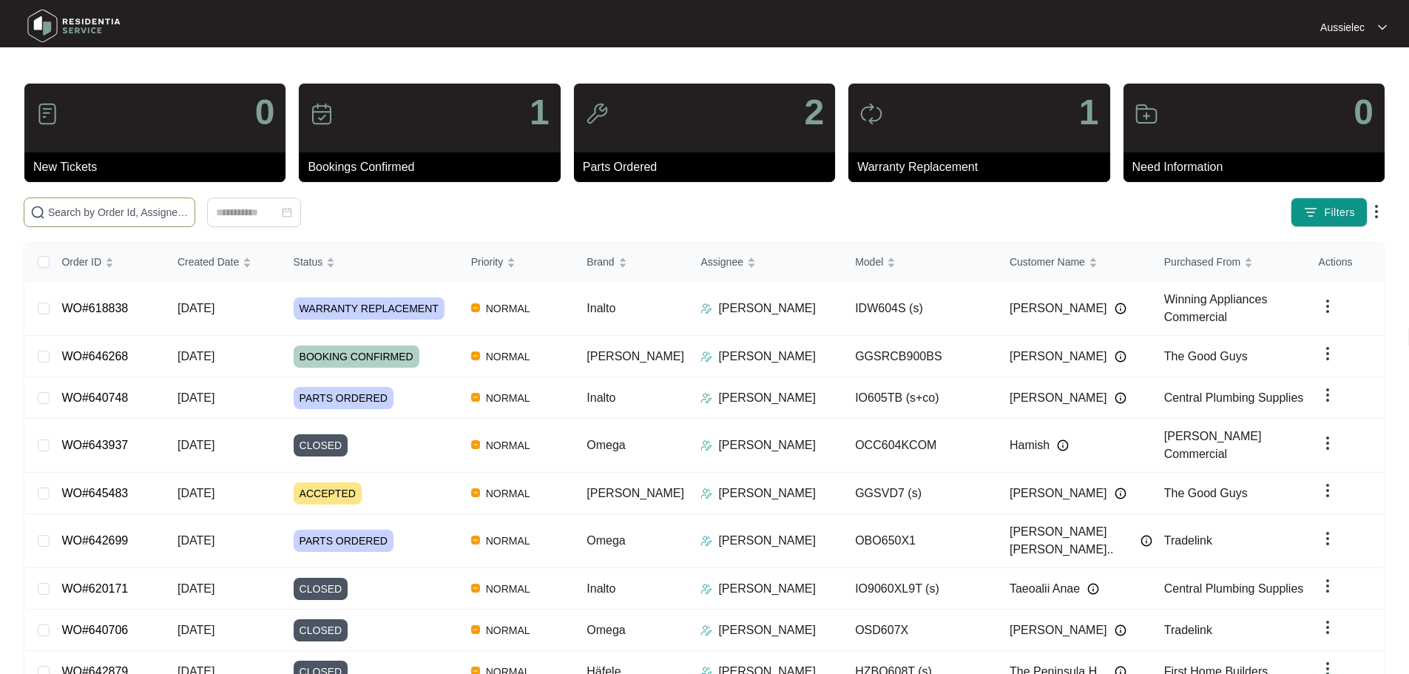 The height and width of the screenshot is (674, 1409). I want to click on span: Created Date, so click(208, 262).